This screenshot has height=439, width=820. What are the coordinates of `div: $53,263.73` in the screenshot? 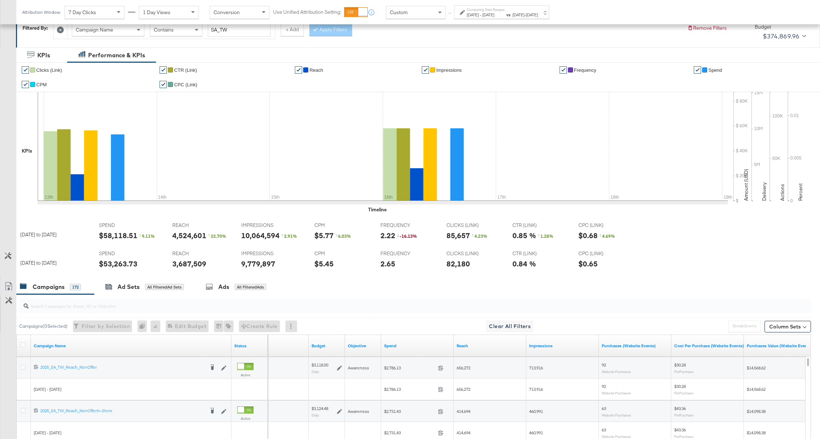 It's located at (118, 264).